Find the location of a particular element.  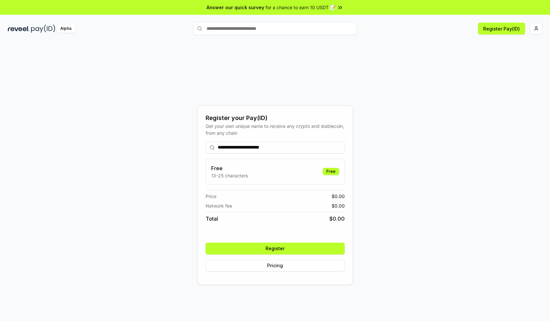

button: Pricing is located at coordinates (275, 265).